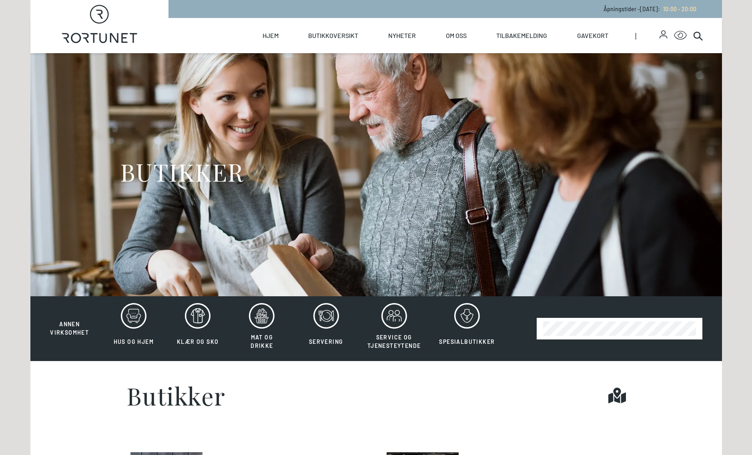  Describe the element at coordinates (134, 329) in the screenshot. I see `button: Hus og hjem` at that location.